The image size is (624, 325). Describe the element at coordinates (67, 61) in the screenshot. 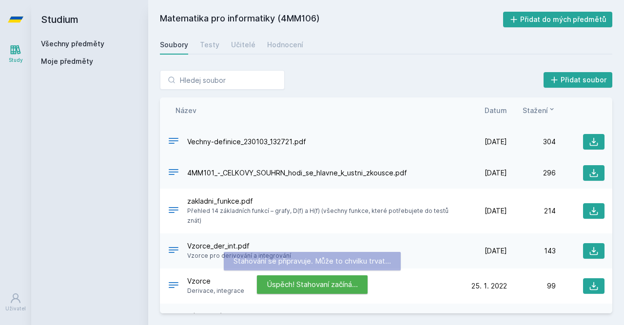

I see `span: Moje předměty` at that location.